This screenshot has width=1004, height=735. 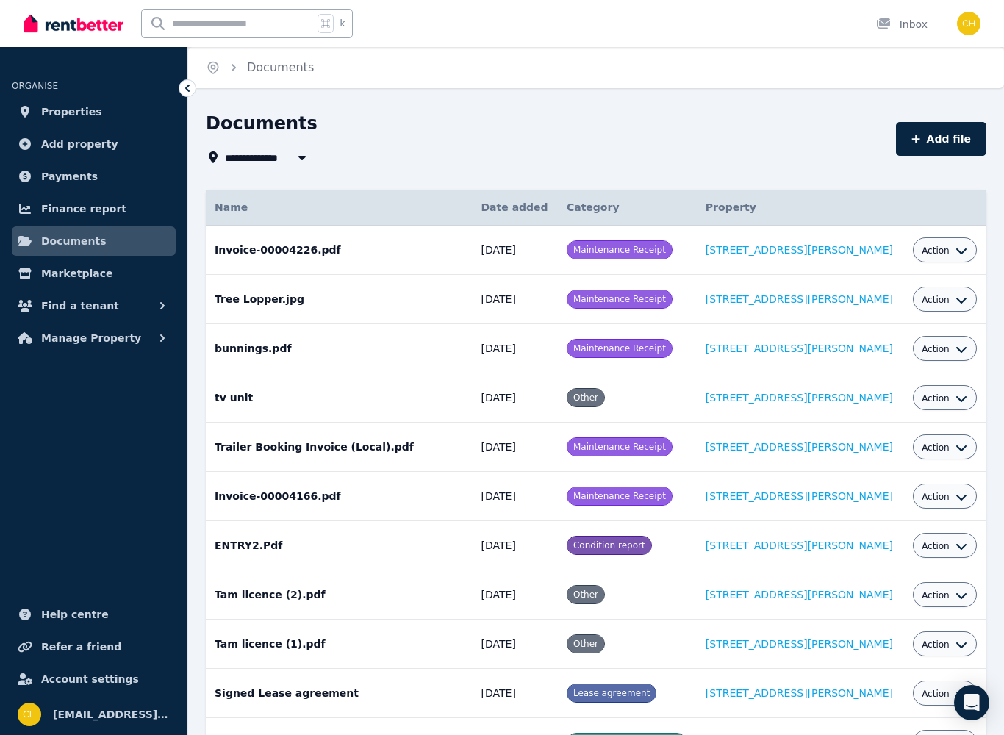 What do you see at coordinates (90, 679) in the screenshot?
I see `span: Account settings` at bounding box center [90, 679].